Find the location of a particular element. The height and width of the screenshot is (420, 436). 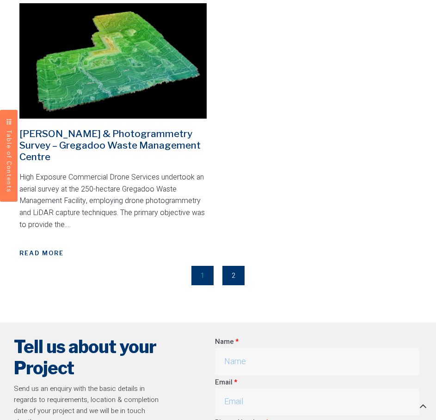

input: Email is located at coordinates (317, 402).